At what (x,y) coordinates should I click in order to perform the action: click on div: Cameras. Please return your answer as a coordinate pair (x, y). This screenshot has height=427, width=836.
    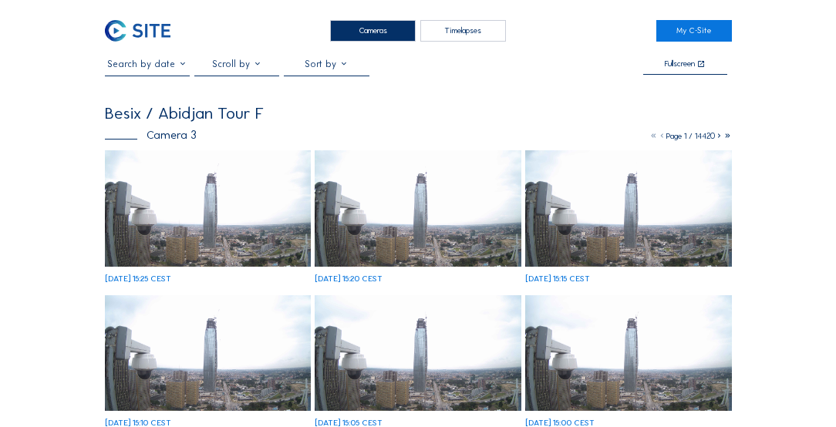
    Looking at the image, I should click on (373, 31).